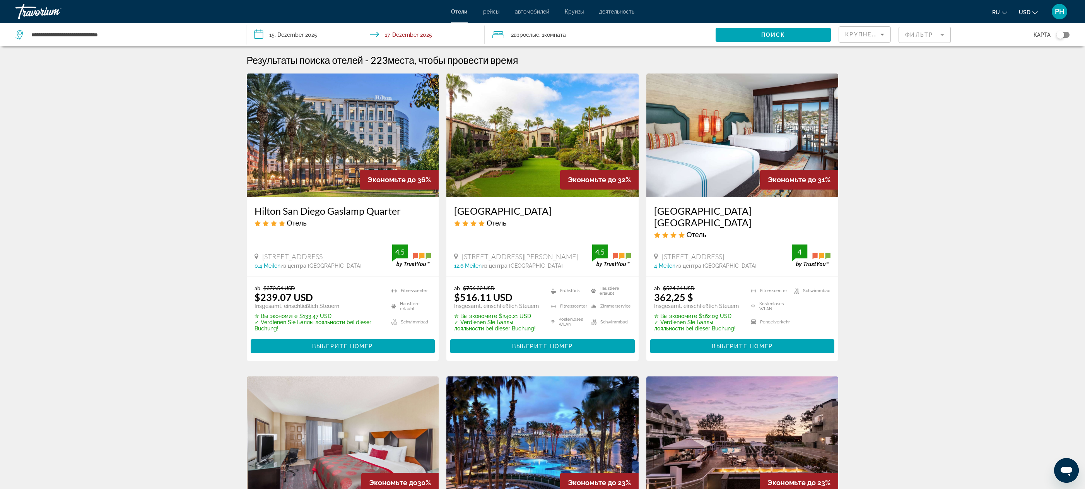 Image resolution: width=1085 pixels, height=489 pixels. What do you see at coordinates (574, 12) in the screenshot?
I see `span: Круизы` at bounding box center [574, 12].